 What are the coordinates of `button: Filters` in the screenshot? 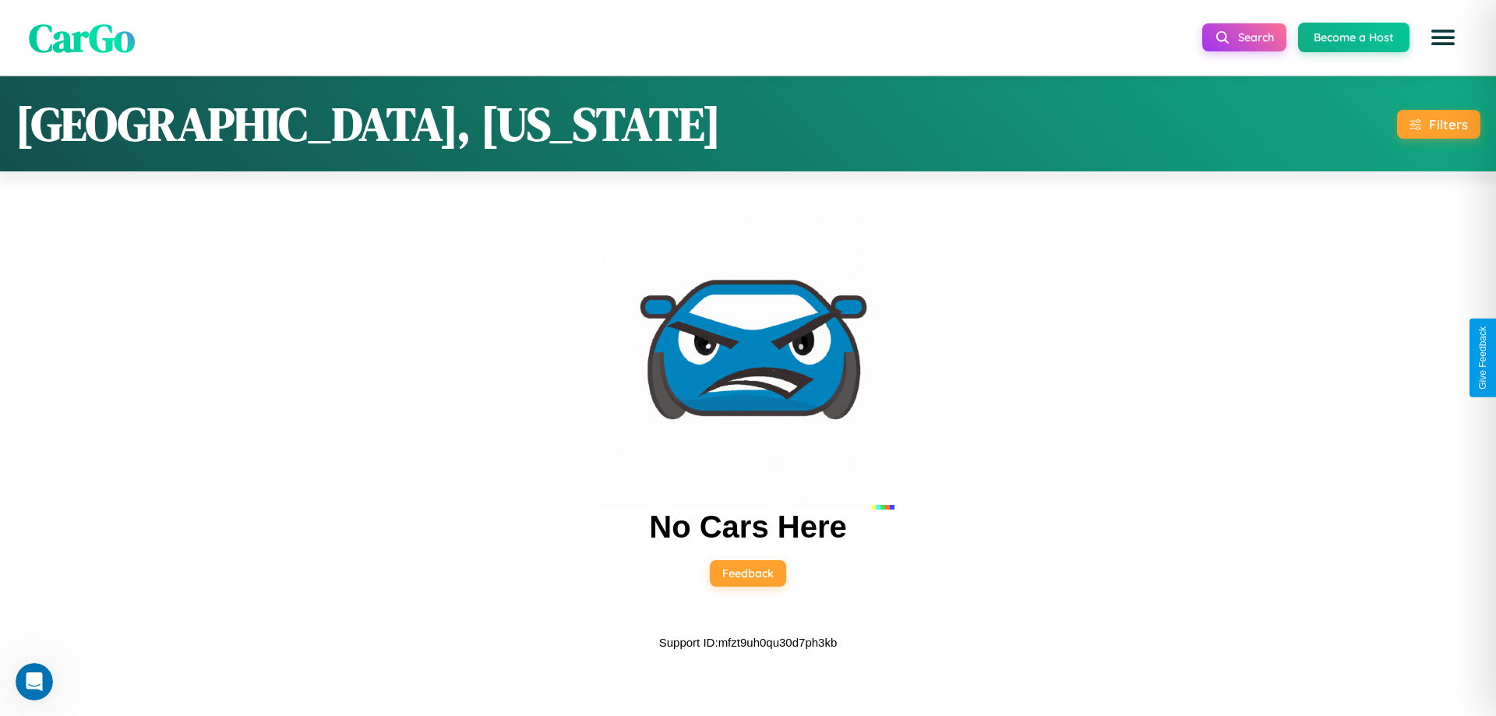 It's located at (1439, 124).